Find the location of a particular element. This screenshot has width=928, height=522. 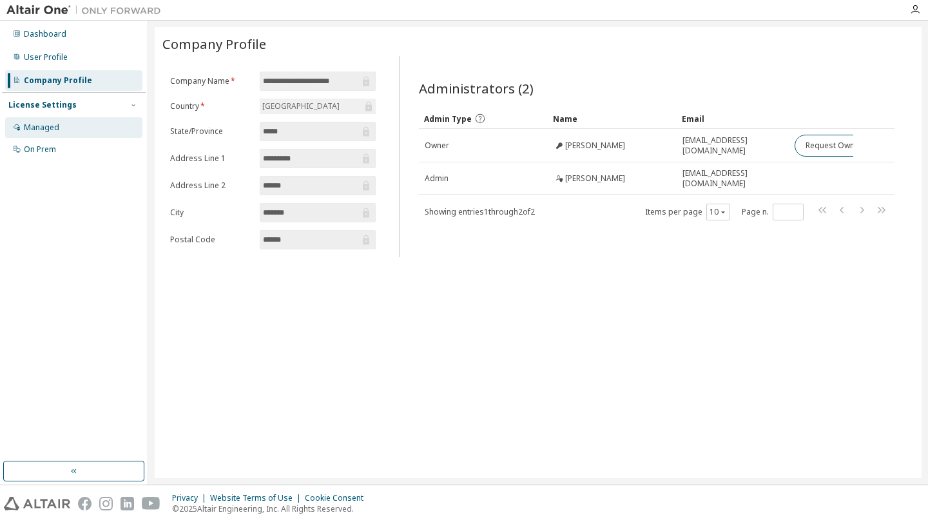

button: 10 is located at coordinates (718, 212).